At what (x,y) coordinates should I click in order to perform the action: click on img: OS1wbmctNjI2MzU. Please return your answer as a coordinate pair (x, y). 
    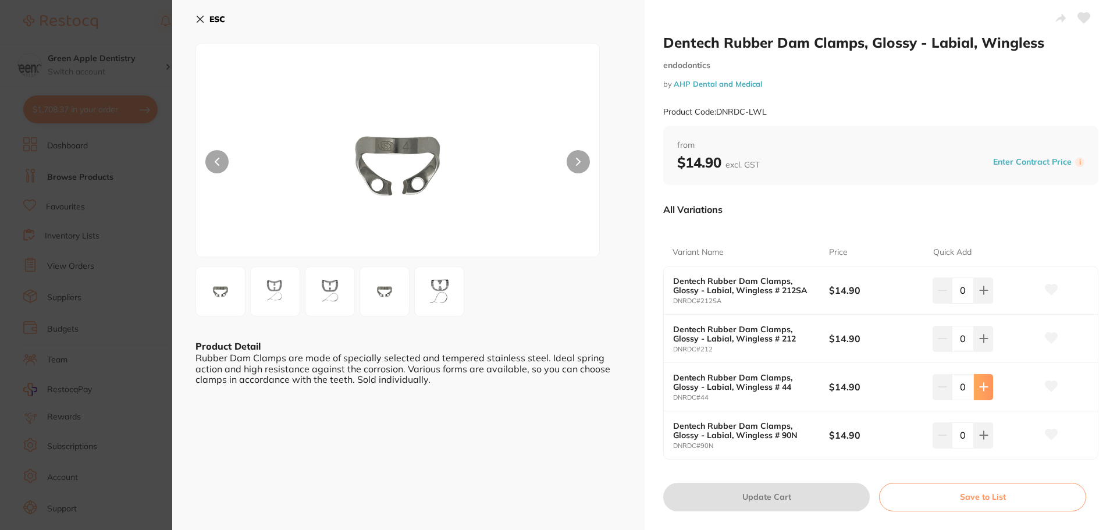
    Looking at the image, I should click on (330, 291).